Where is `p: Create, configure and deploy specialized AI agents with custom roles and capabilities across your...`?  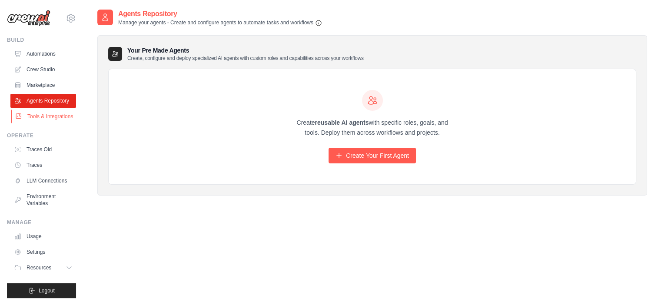 p: Create, configure and deploy specialized AI agents with custom roles and capabilities across your... is located at coordinates (246, 58).